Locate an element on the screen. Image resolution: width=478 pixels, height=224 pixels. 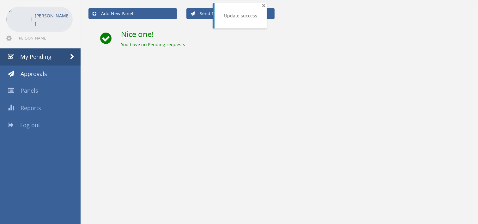
div: Update success is located at coordinates (240, 16).